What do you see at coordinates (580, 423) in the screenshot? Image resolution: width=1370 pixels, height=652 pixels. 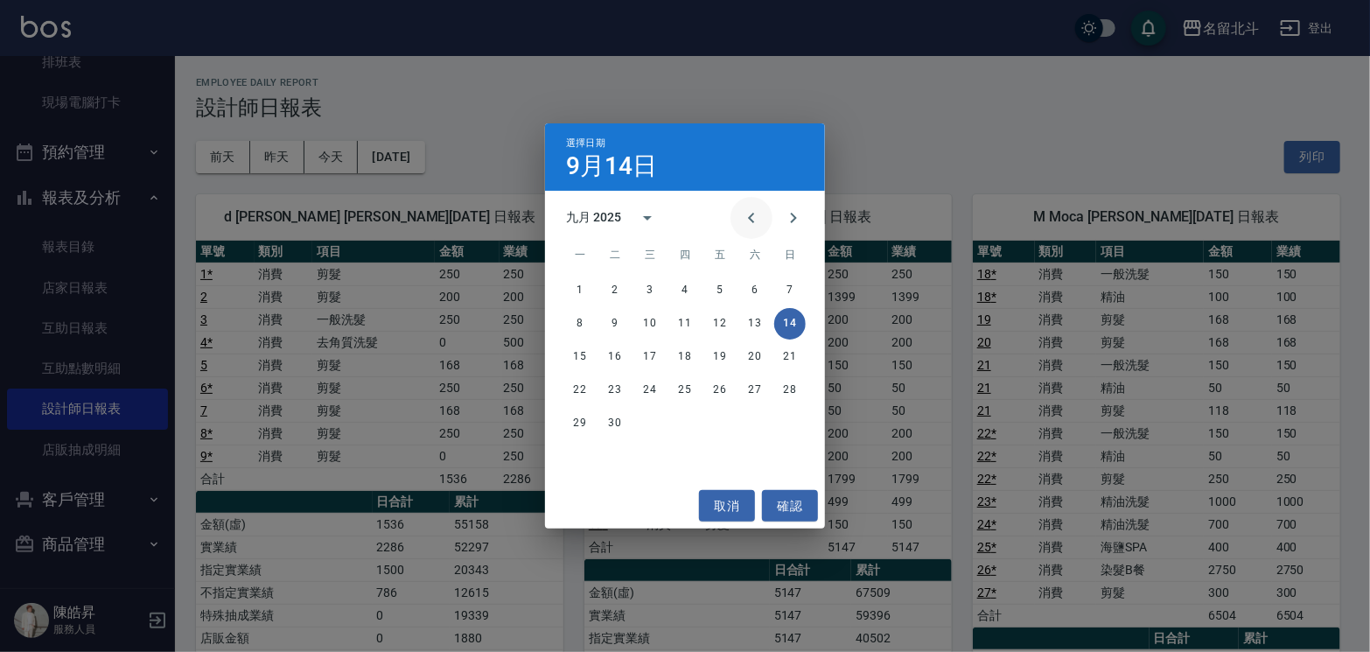 I see `button: 29` at bounding box center [580, 423].